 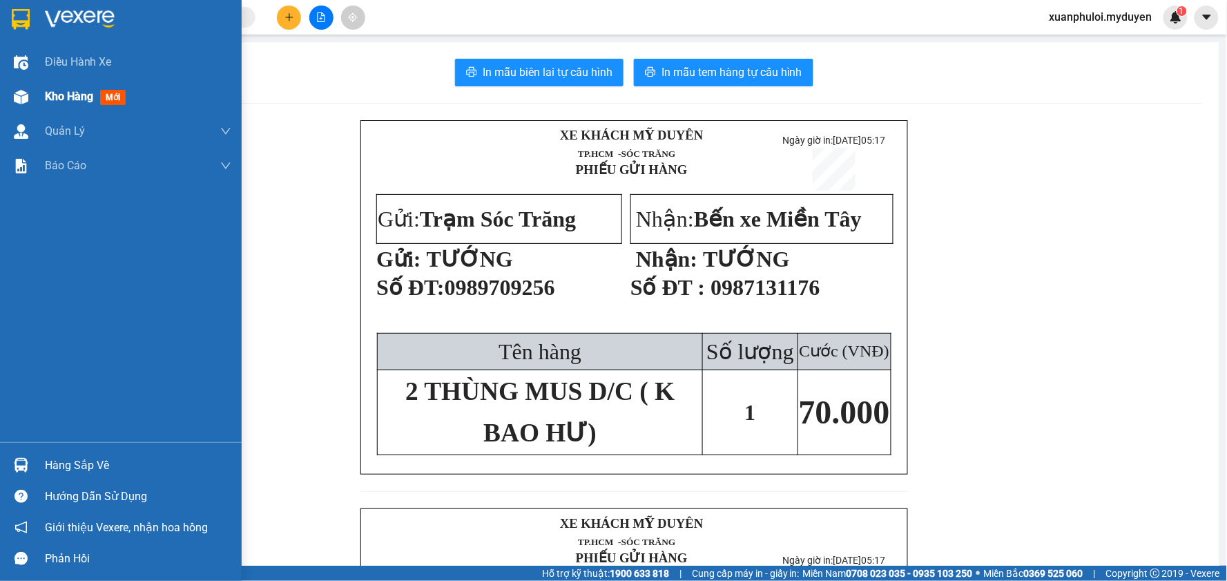 What do you see at coordinates (399, 259) in the screenshot?
I see `strong: Gửi:` at bounding box center [399, 259].